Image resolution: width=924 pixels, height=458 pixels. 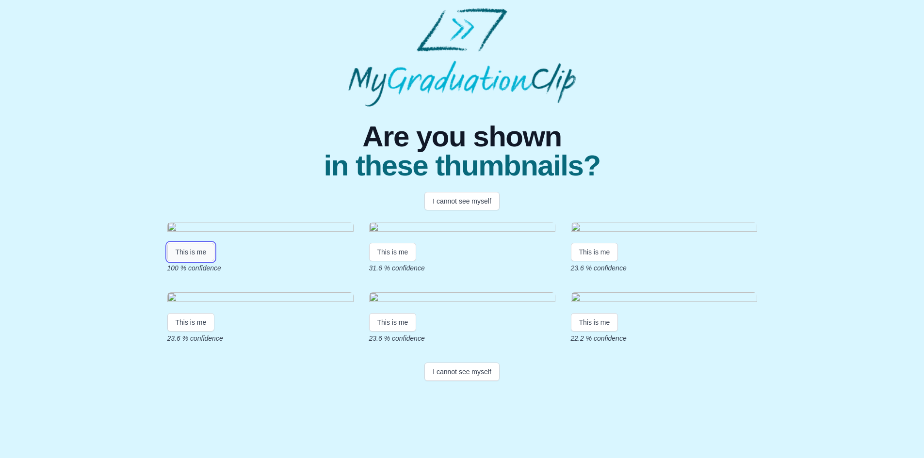 What do you see at coordinates (462, 268) in the screenshot?
I see `p: 31.6 % confidence` at bounding box center [462, 268].